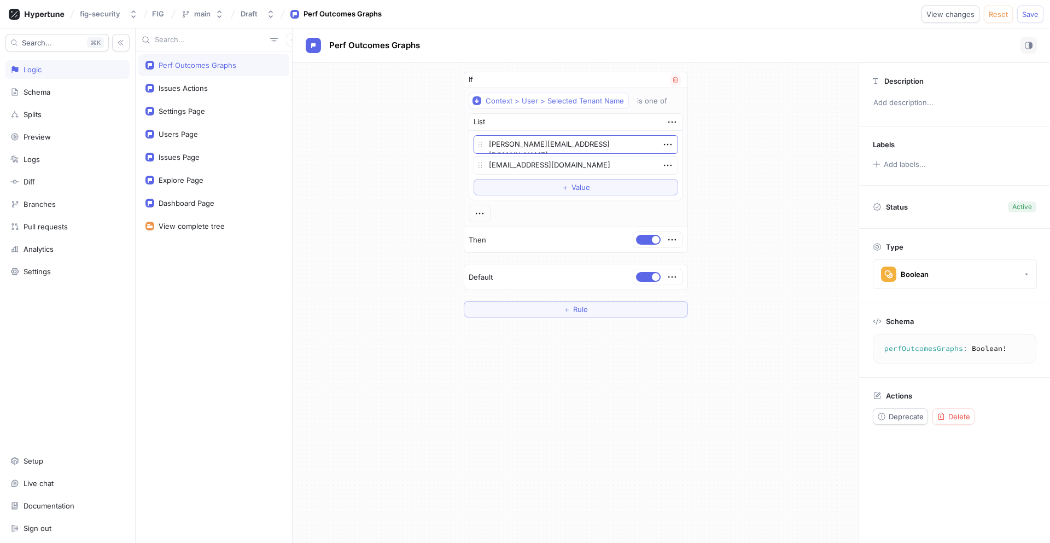  I want to click on div: Setup, so click(33, 461).